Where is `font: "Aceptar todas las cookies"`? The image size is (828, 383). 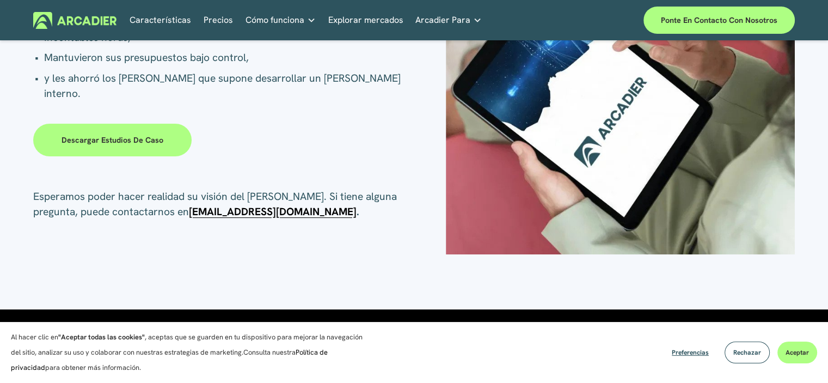 font: "Aceptar todas las cookies" is located at coordinates (101, 337).